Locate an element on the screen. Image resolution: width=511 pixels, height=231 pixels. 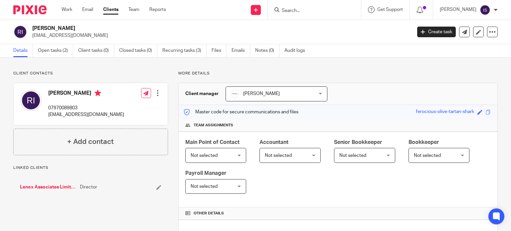
div: ferocious-olive-tartan-shark is located at coordinates (445, 112).